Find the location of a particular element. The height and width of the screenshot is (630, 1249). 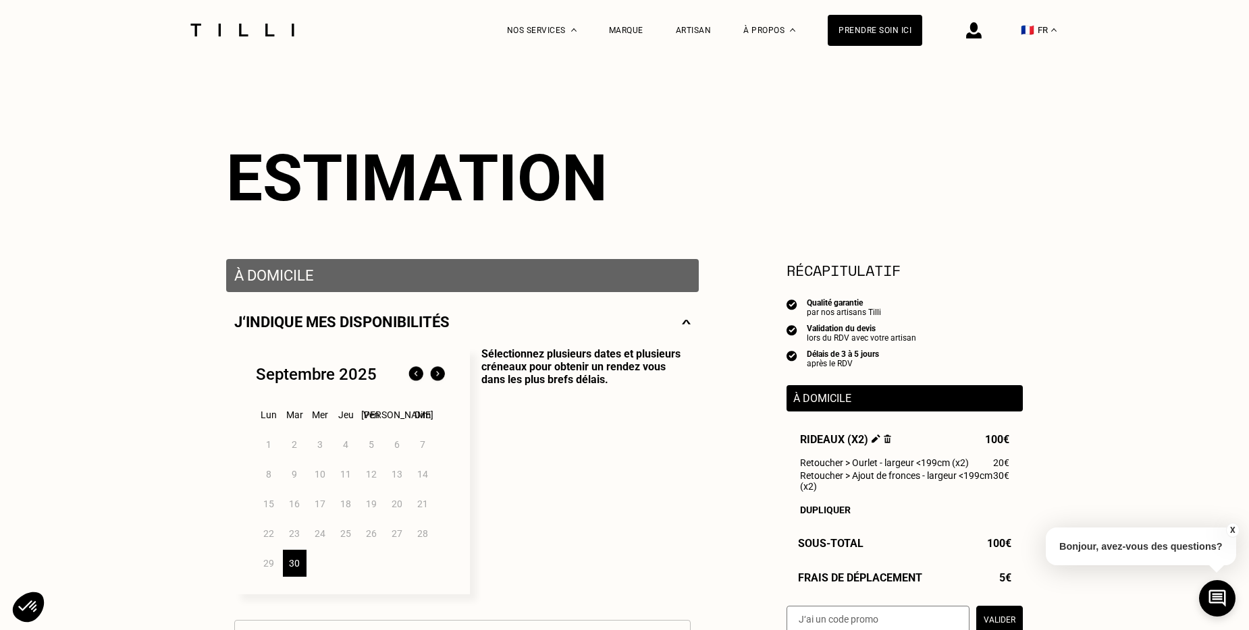

div: Septembre 2025 is located at coordinates (316, 375).